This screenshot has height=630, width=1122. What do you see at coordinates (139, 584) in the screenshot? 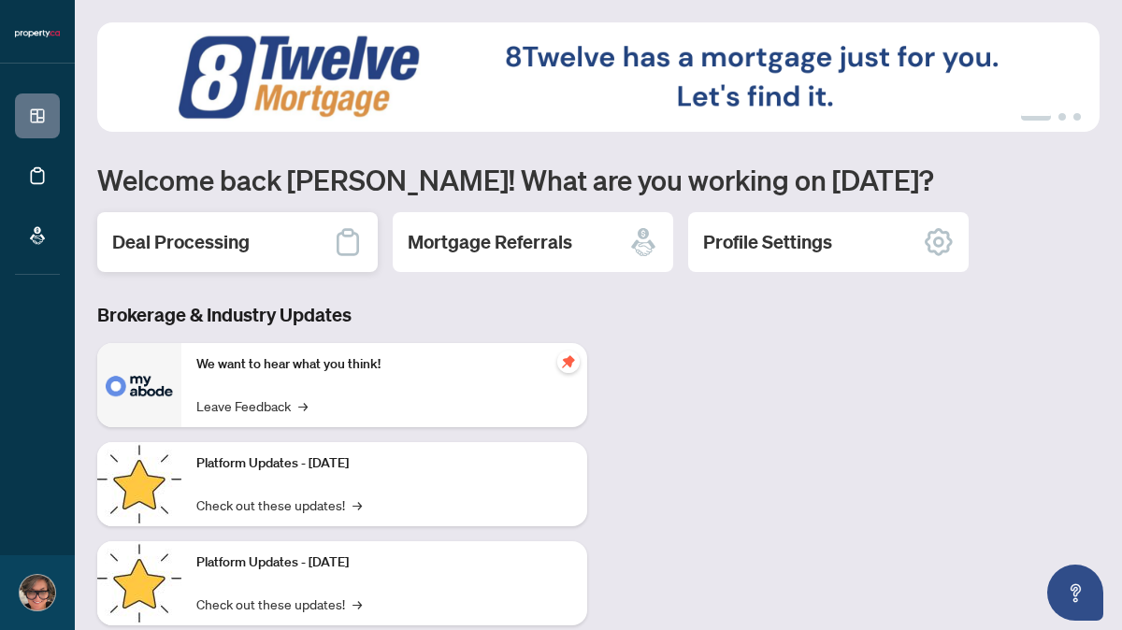
I see `img: Platform Updates - July 8, 2025` at bounding box center [139, 584].